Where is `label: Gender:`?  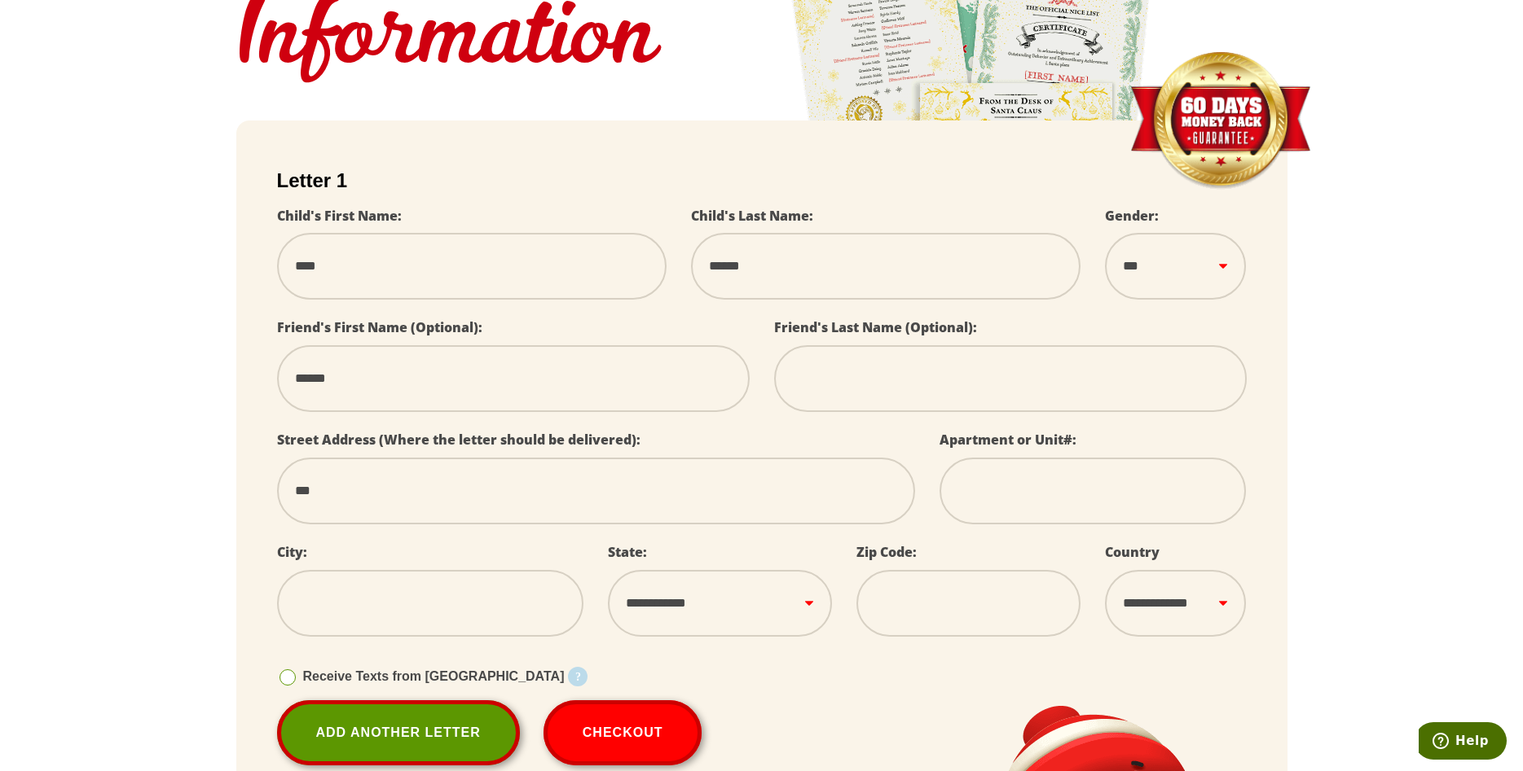
label: Gender: is located at coordinates (1132, 216).